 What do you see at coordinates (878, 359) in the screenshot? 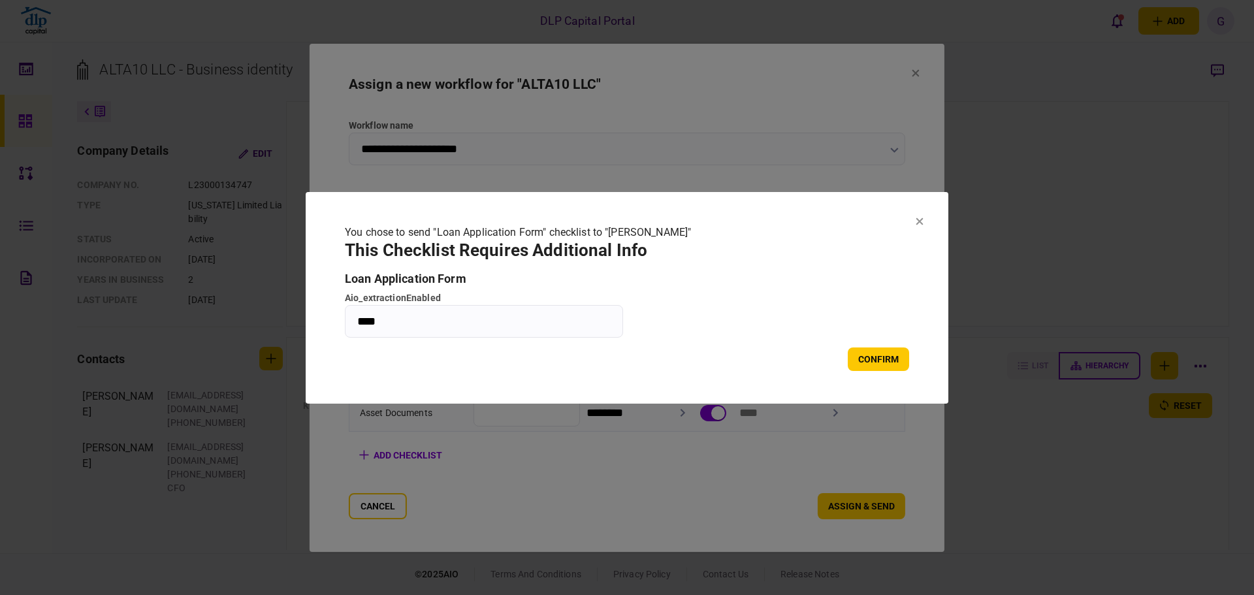
I see `button: confirm` at bounding box center [878, 359].